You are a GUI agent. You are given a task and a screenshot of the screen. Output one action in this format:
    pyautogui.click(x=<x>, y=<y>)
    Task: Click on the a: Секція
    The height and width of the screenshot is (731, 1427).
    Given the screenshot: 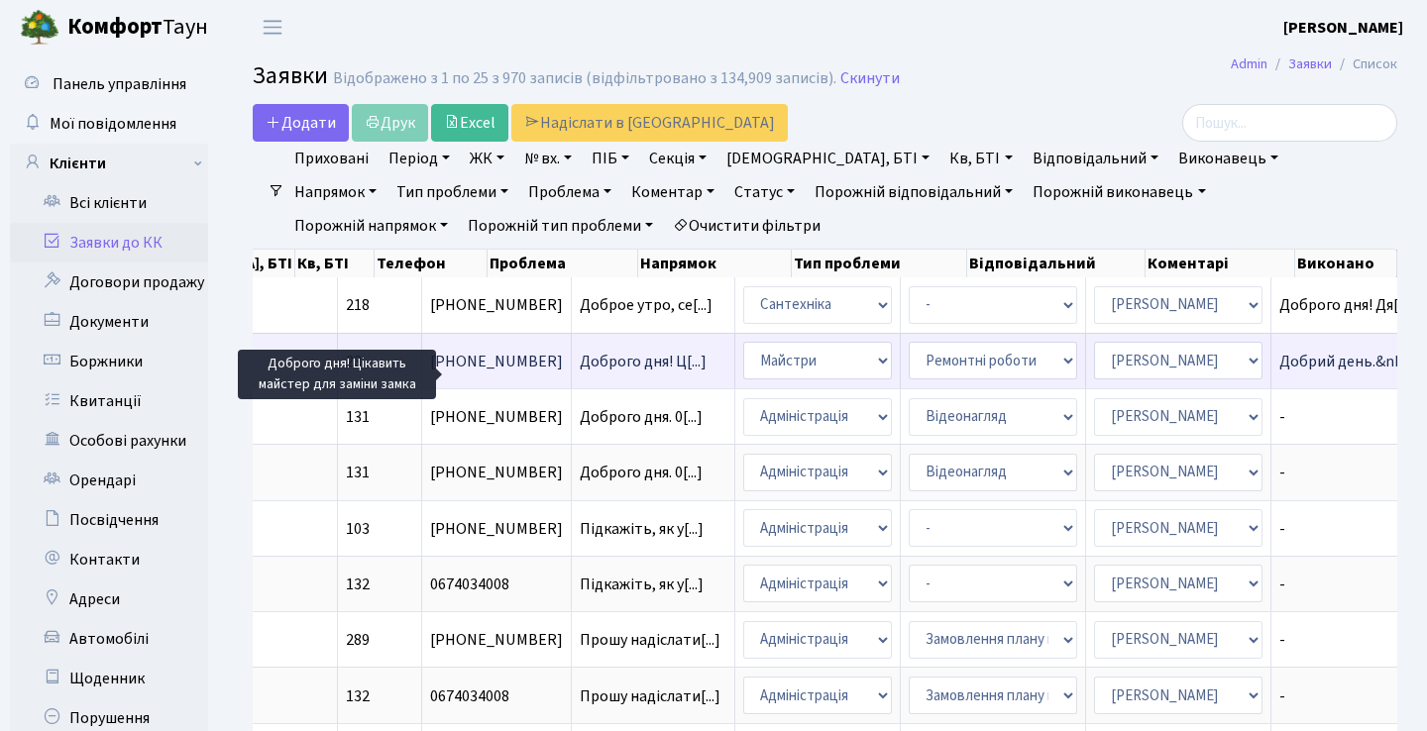 What is the action you would take?
    pyautogui.click(x=678, y=159)
    